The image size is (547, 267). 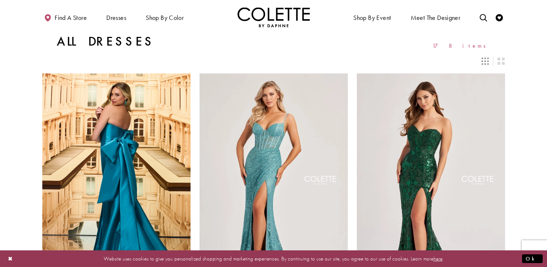 What do you see at coordinates (500, 17) in the screenshot?
I see `a: Check Wishlist` at bounding box center [500, 17].